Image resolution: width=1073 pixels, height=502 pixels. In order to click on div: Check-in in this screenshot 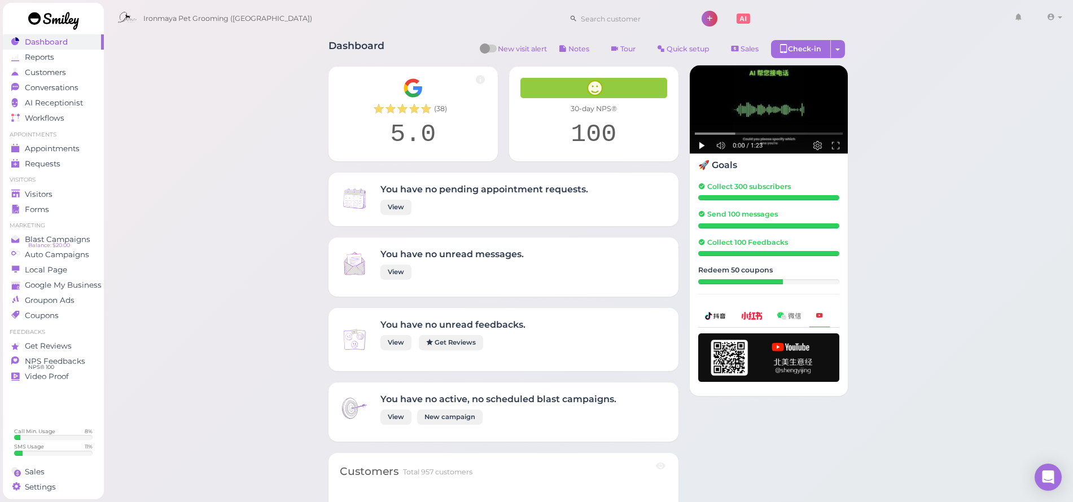, I will do `click(801, 49)`.